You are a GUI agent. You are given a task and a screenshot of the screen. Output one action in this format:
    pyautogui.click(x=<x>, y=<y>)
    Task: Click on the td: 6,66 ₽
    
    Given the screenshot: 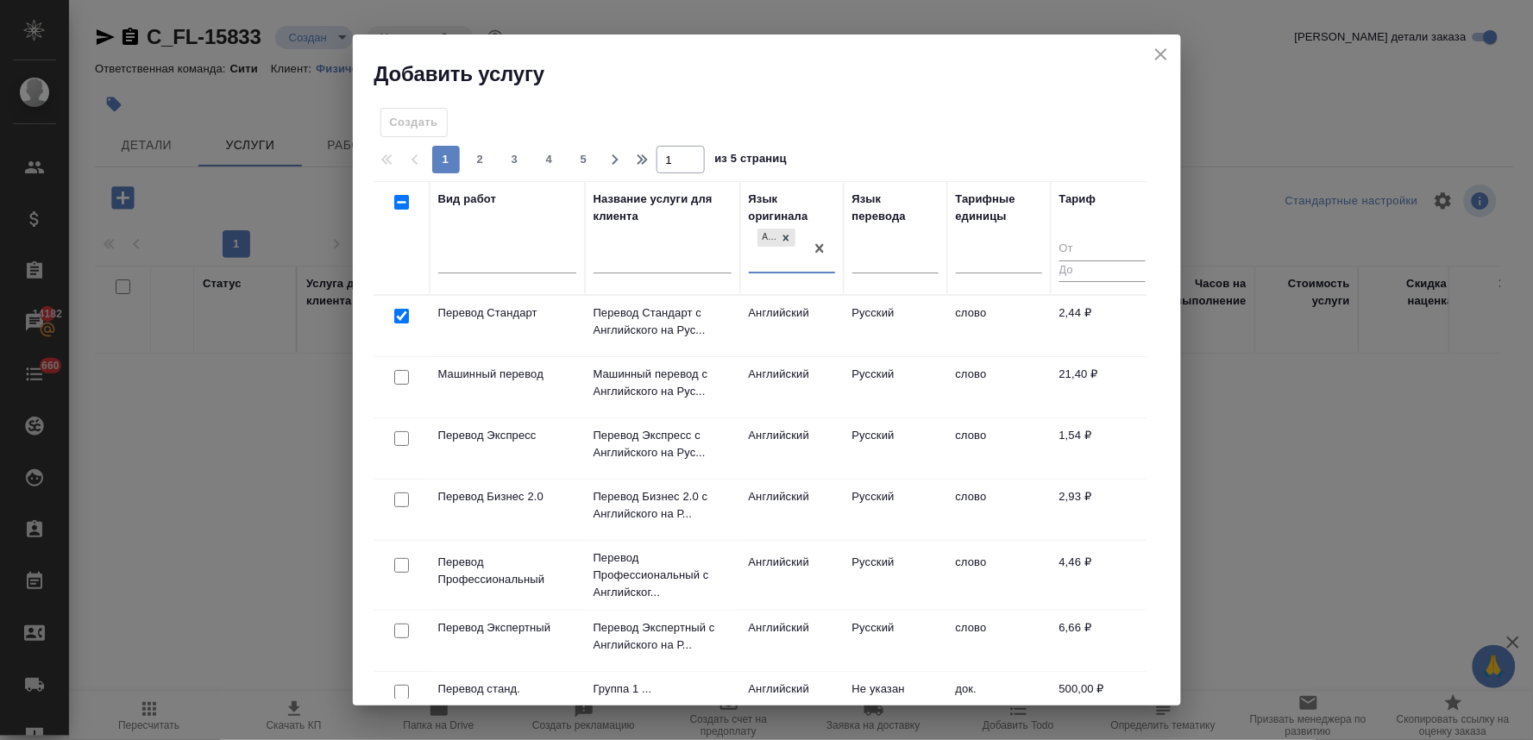 What is the action you would take?
    pyautogui.click(x=1103, y=641)
    